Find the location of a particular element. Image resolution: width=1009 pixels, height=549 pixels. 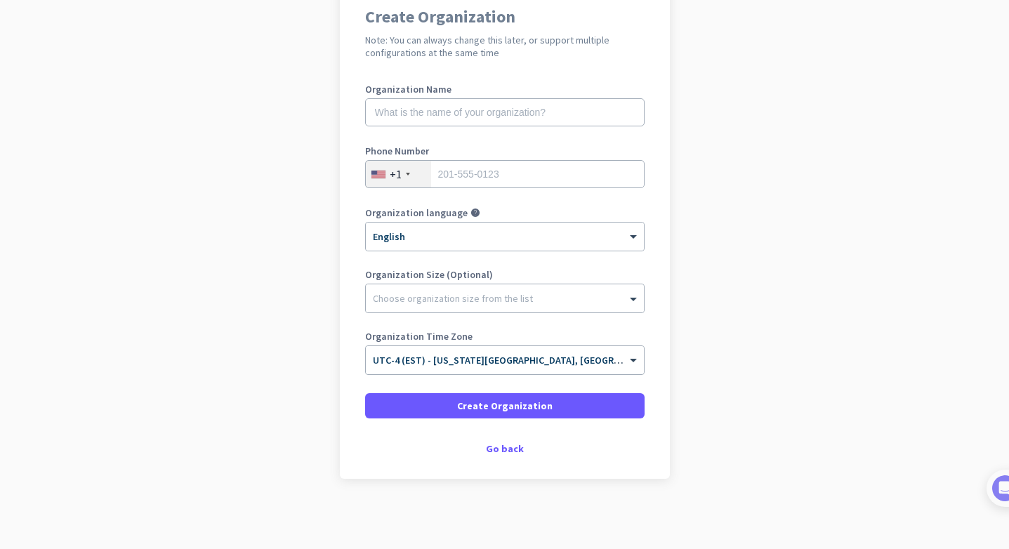

div: +1 is located at coordinates (395, 174).